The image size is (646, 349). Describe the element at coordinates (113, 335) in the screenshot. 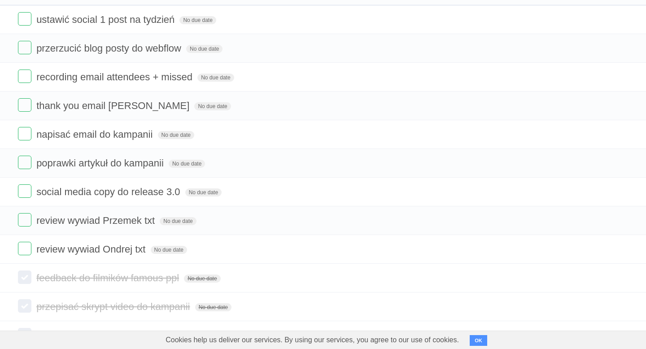

I see `span: tekst do moich kwestii do webinaru` at that location.